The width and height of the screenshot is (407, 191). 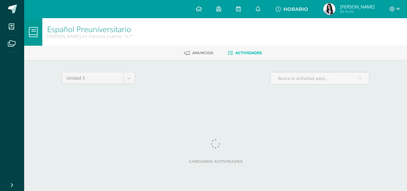 I want to click on a: Anuncios, so click(x=199, y=53).